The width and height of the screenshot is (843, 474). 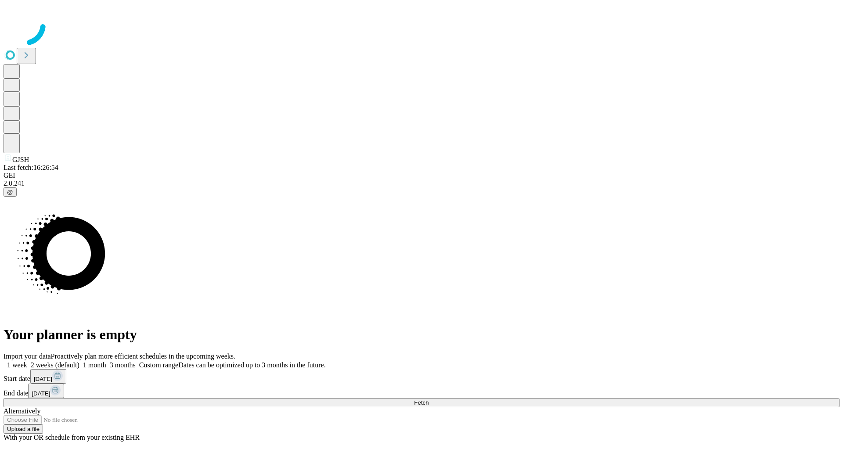 I want to click on h1: Your planner is empty, so click(x=422, y=335).